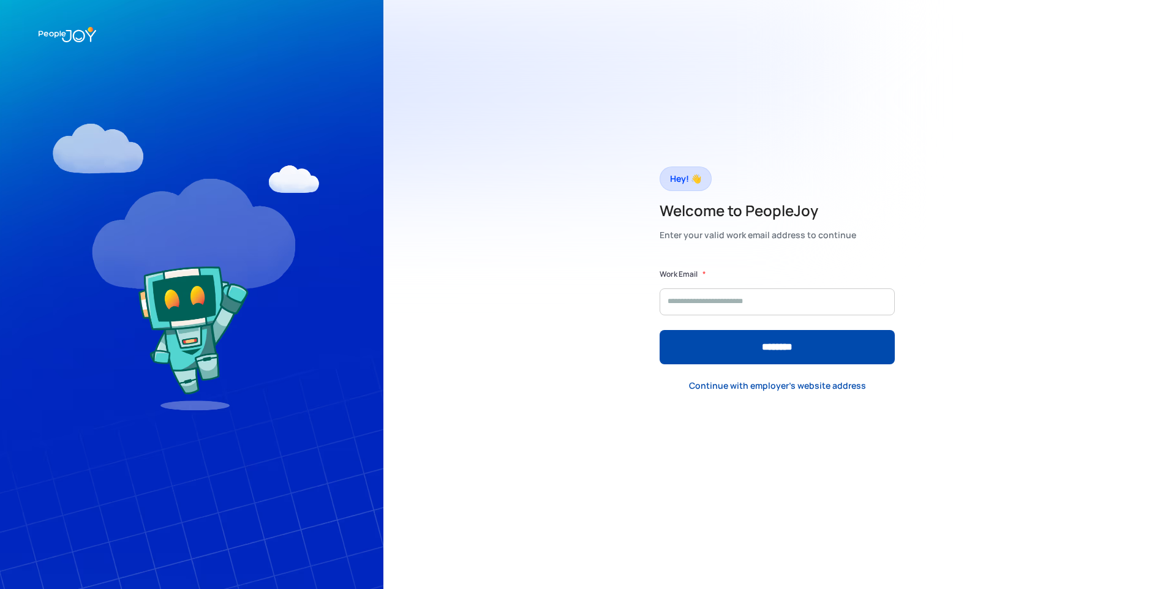 Image resolution: width=1171 pixels, height=589 pixels. I want to click on div: Continue with employer's website address, so click(777, 386).